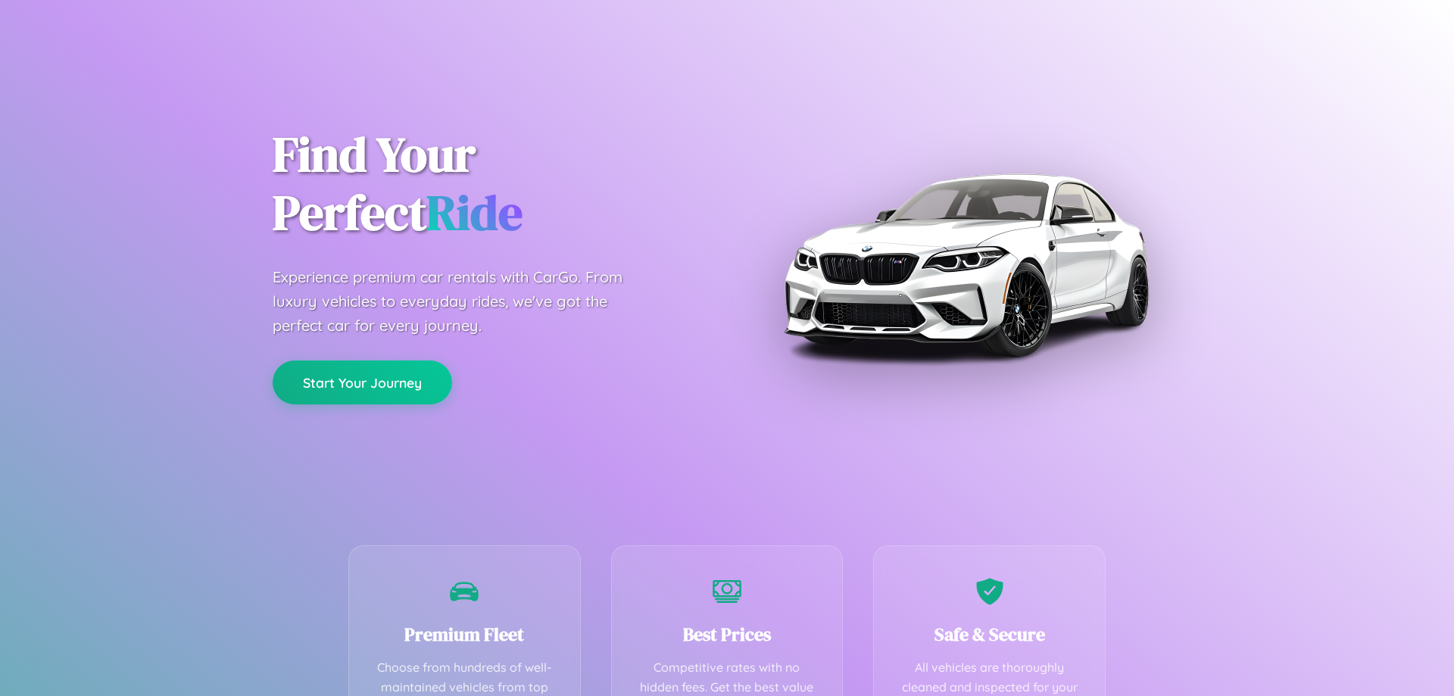  What do you see at coordinates (464, 634) in the screenshot?
I see `h3: Premium Fleet` at bounding box center [464, 634].